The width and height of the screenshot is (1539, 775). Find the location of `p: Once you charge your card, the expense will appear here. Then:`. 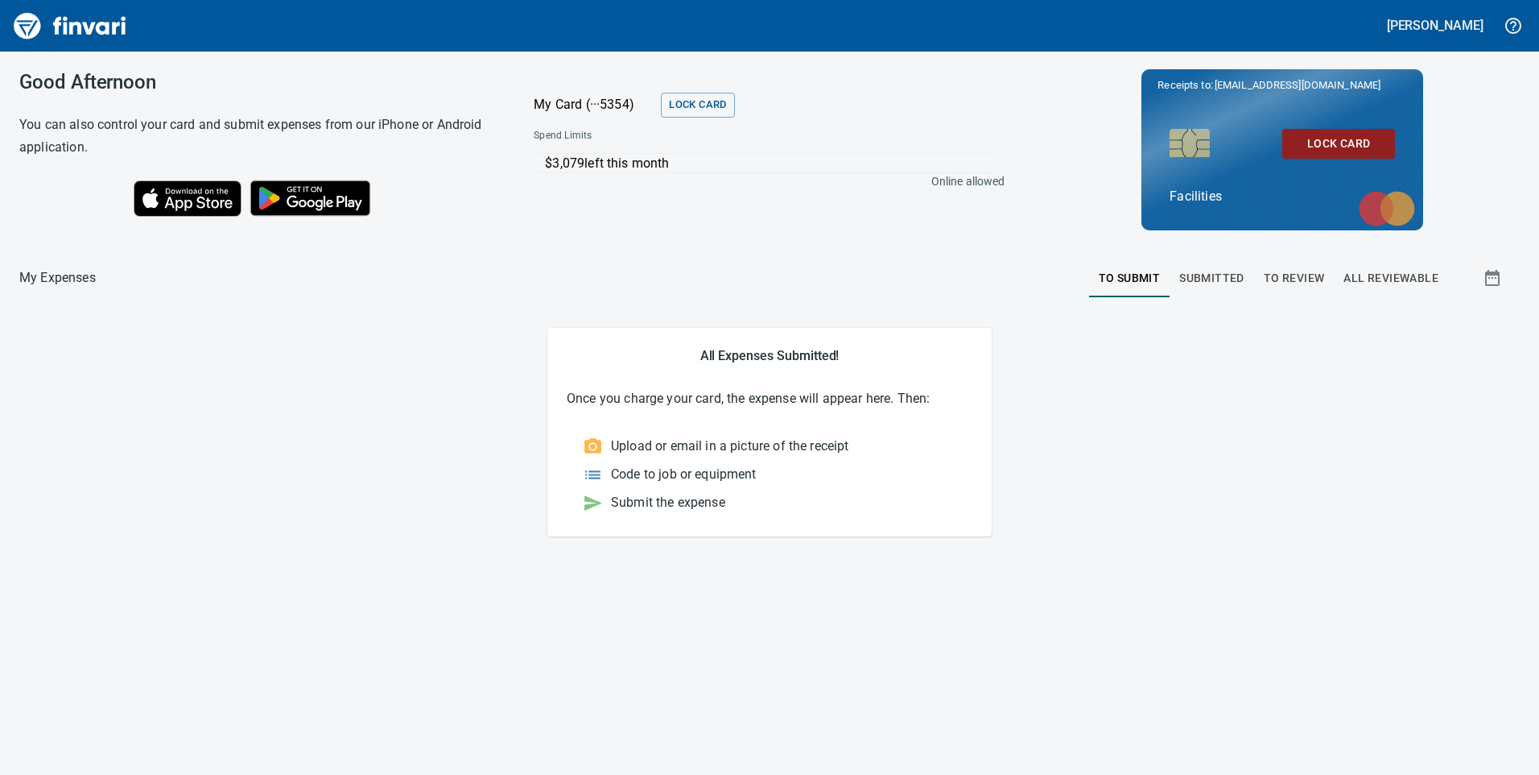

p: Once you charge your card, the expense will appear here. Then: is located at coordinates (770, 399).